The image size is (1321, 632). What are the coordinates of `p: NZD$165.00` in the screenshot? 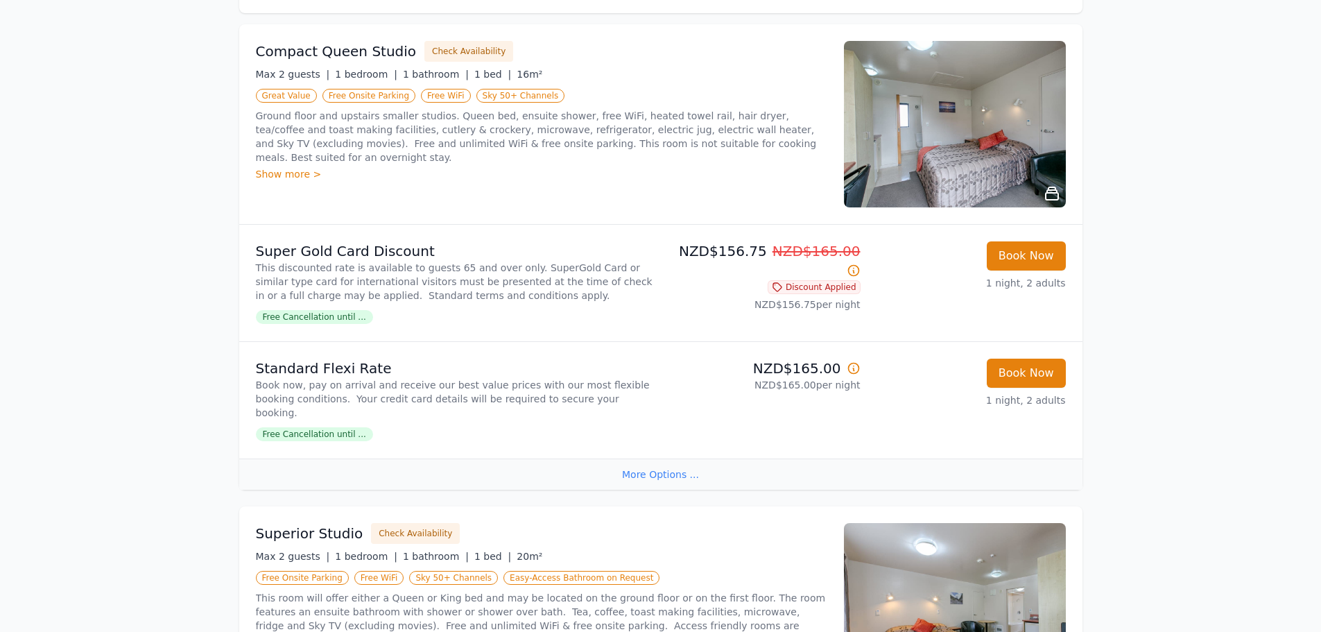 It's located at (763, 368).